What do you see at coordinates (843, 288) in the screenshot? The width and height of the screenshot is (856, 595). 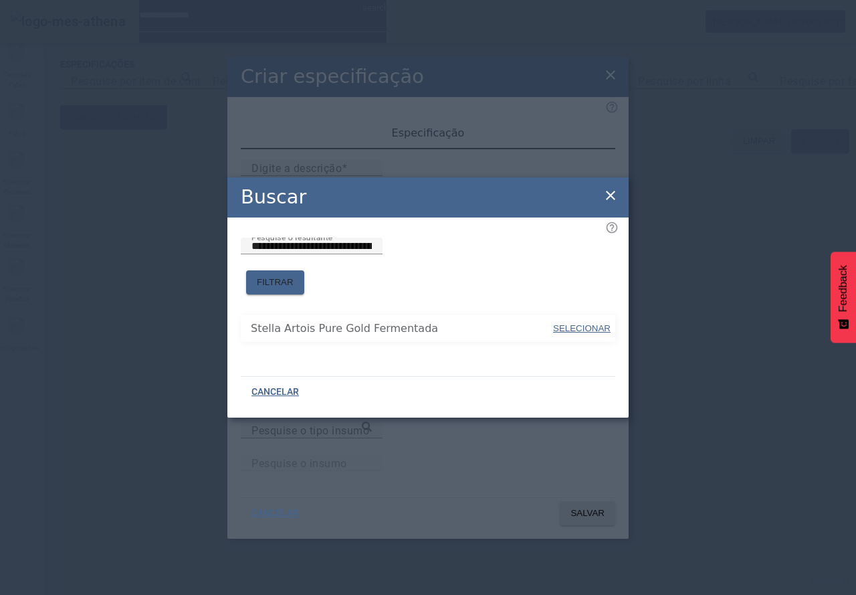 I see `span: Feedback` at bounding box center [843, 288].